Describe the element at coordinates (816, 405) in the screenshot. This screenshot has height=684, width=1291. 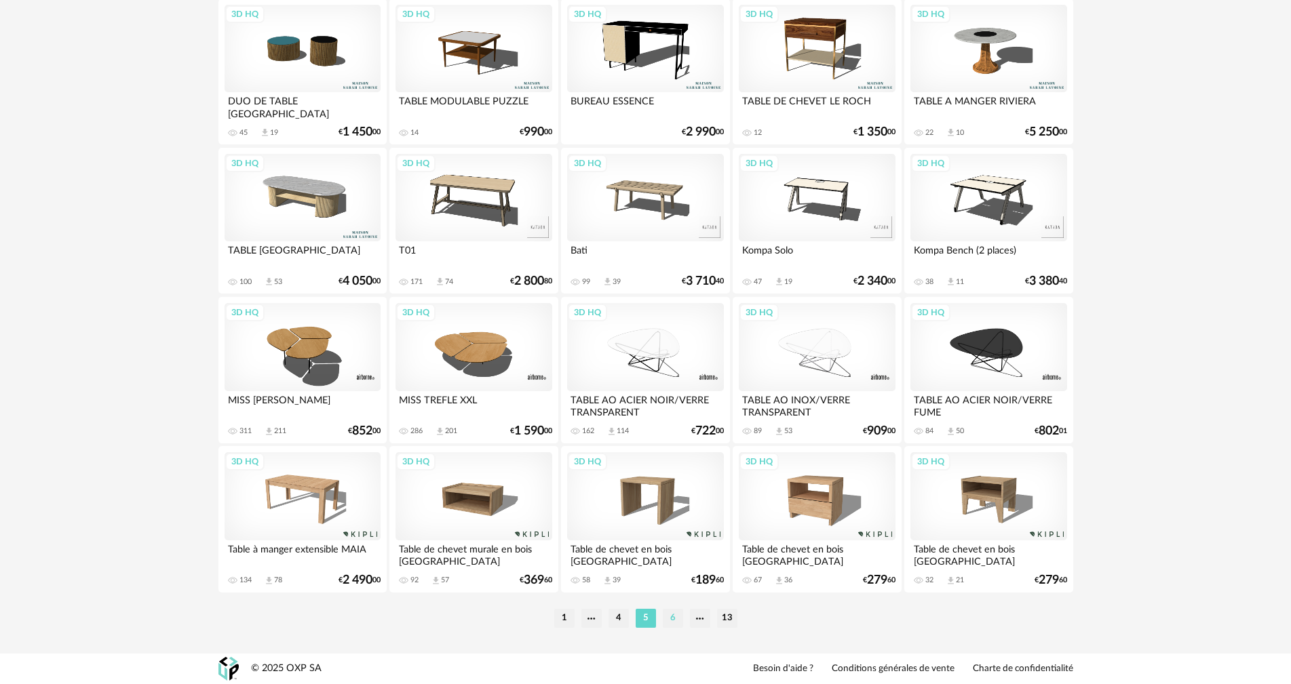
I see `div: TABLE AO INOX/VERRE TRANSPARENT` at that location.